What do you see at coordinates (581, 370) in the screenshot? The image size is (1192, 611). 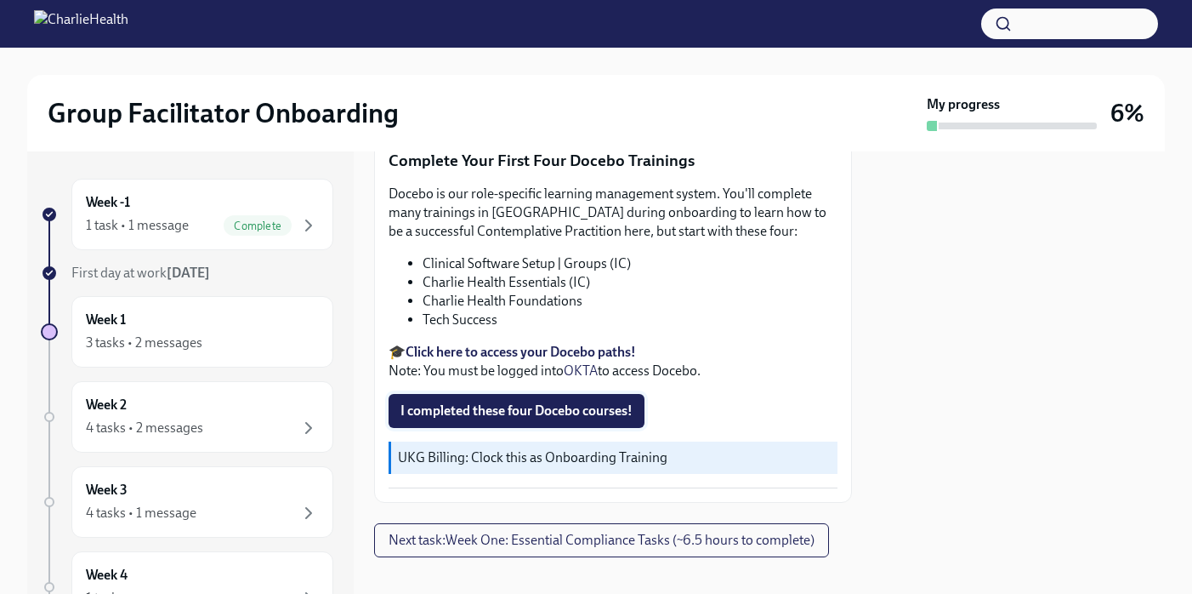 I see `a: OKTA` at bounding box center [581, 370].